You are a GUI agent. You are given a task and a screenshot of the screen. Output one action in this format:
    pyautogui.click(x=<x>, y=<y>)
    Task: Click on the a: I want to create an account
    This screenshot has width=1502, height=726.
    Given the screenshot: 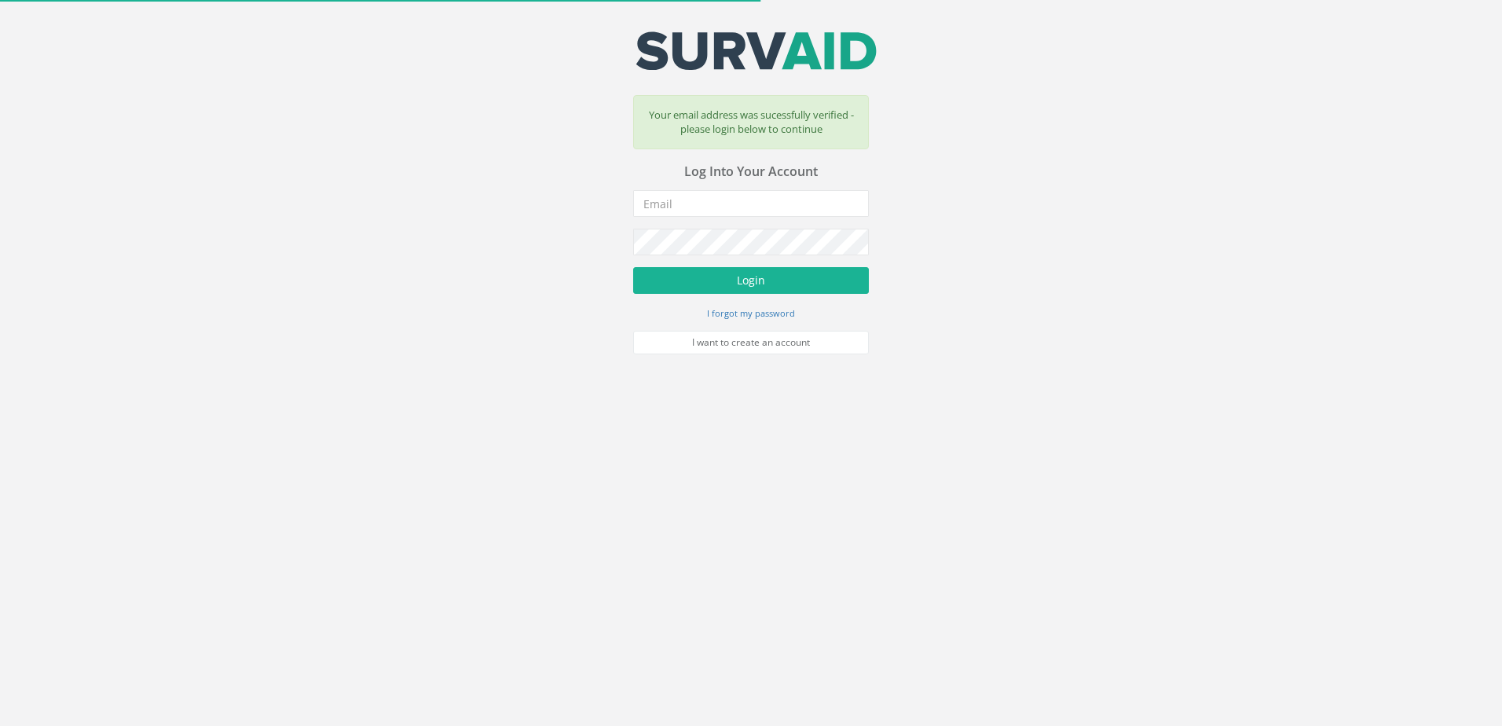 What is the action you would take?
    pyautogui.click(x=751, y=342)
    